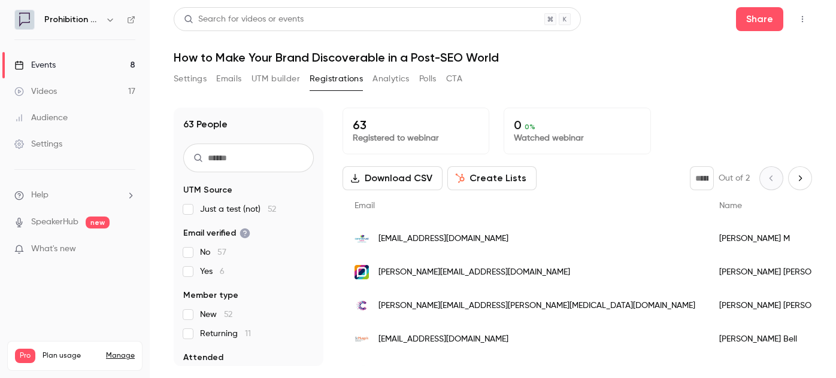  What do you see at coordinates (217, 233) in the screenshot?
I see `span: Email verified` at bounding box center [217, 233].